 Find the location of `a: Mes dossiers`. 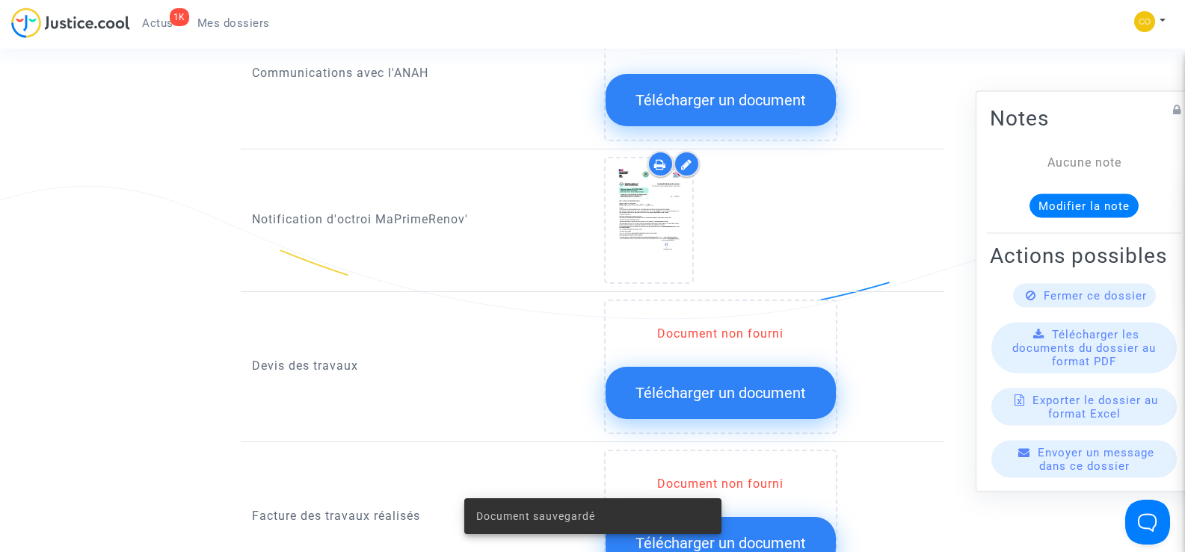

a: Mes dossiers is located at coordinates (233, 23).